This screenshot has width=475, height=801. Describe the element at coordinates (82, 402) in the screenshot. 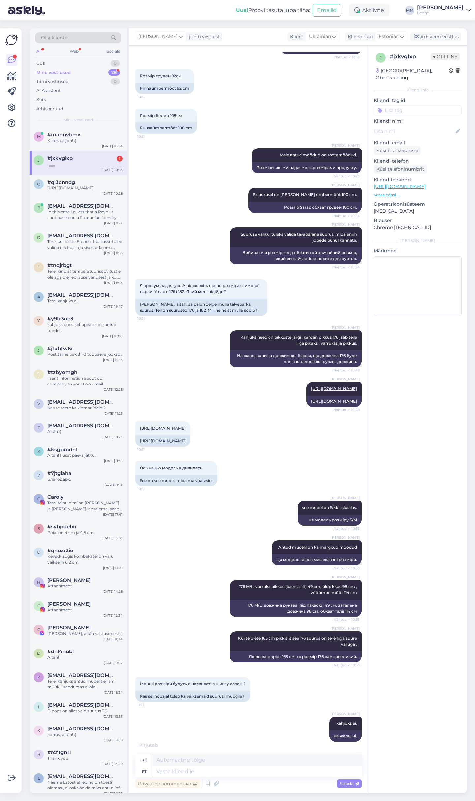

I see `span: vizzano.official@gmail.com` at that location.